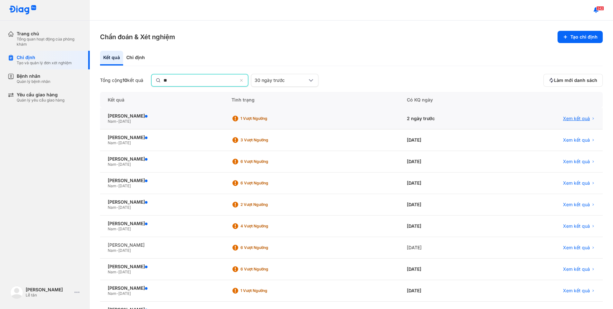  Describe the element at coordinates (266, 204) in the screenshot. I see `div: 2 Vượt ngưỡng` at that location.